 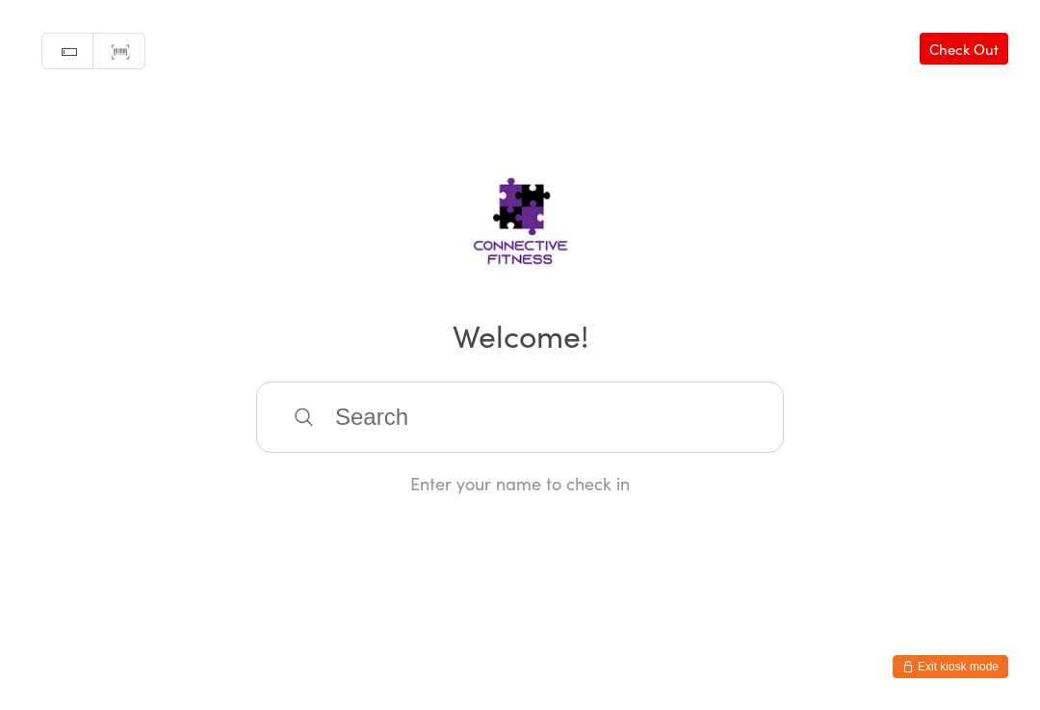 I want to click on input: Search, so click(x=520, y=417).